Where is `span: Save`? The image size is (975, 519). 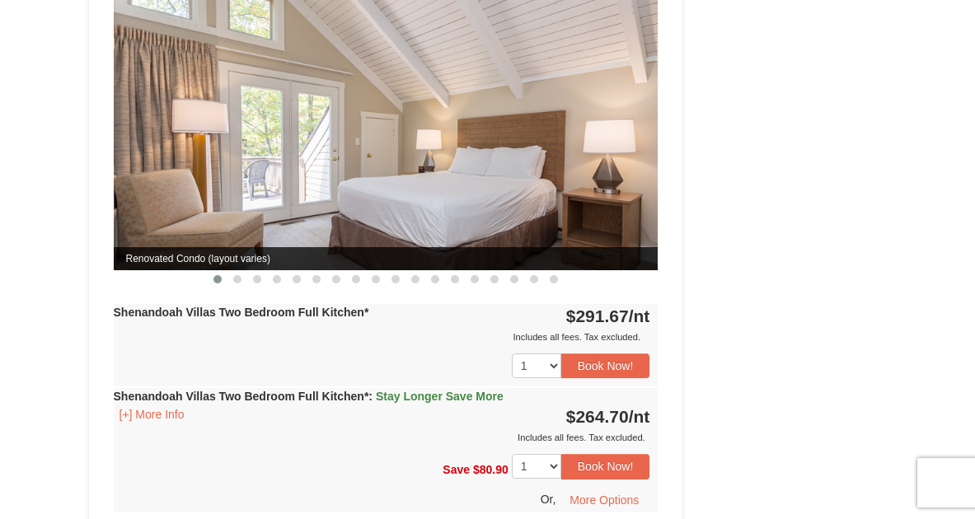 span: Save is located at coordinates (456, 470).